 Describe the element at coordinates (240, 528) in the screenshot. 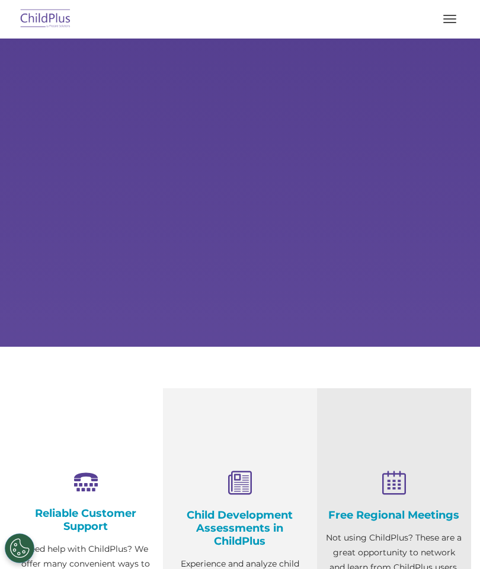

I see `h4: Child Development Assessments in ChildPlus` at that location.